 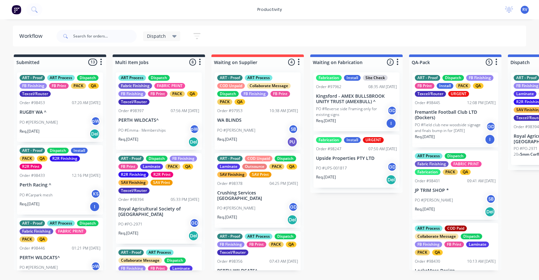 I want to click on p: PO #Emma - Memberships, so click(x=142, y=131).